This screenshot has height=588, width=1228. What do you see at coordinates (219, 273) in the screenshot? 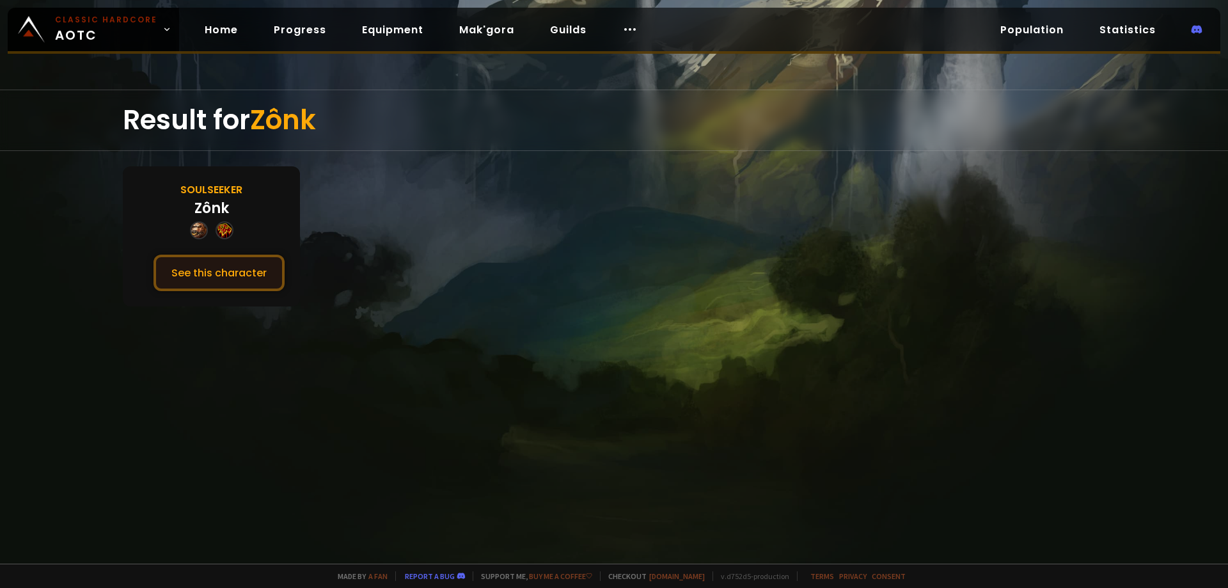
I see `button: See this character` at bounding box center [219, 273].